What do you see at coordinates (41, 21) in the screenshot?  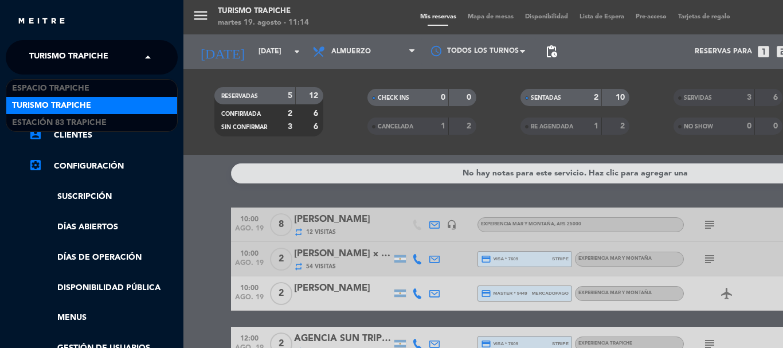 I see `img: MEITRE` at bounding box center [41, 21].